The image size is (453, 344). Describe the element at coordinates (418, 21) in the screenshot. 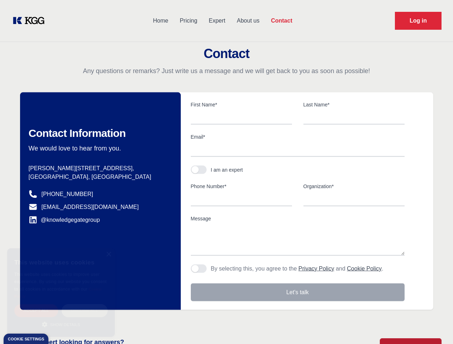

I see `a: Request Demo` at that location.